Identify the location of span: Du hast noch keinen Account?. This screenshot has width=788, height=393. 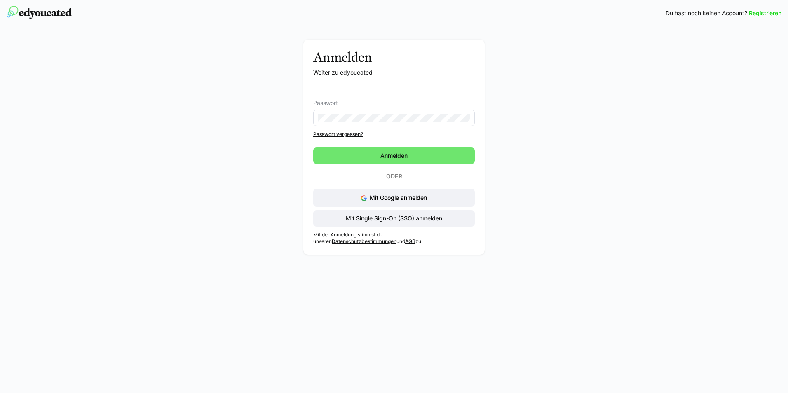
(706, 13).